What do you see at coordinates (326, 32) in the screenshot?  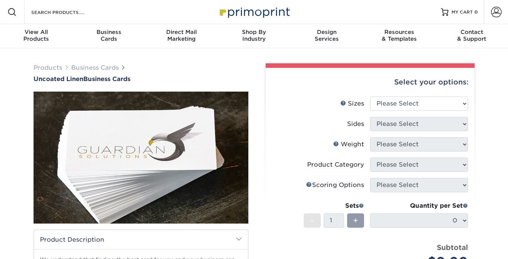 I see `span: Design` at bounding box center [326, 32].